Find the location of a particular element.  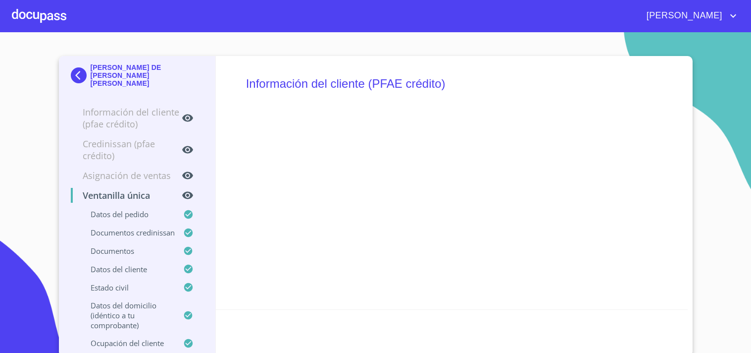

p: Credinissan (PFAE crédito) is located at coordinates (126, 150).